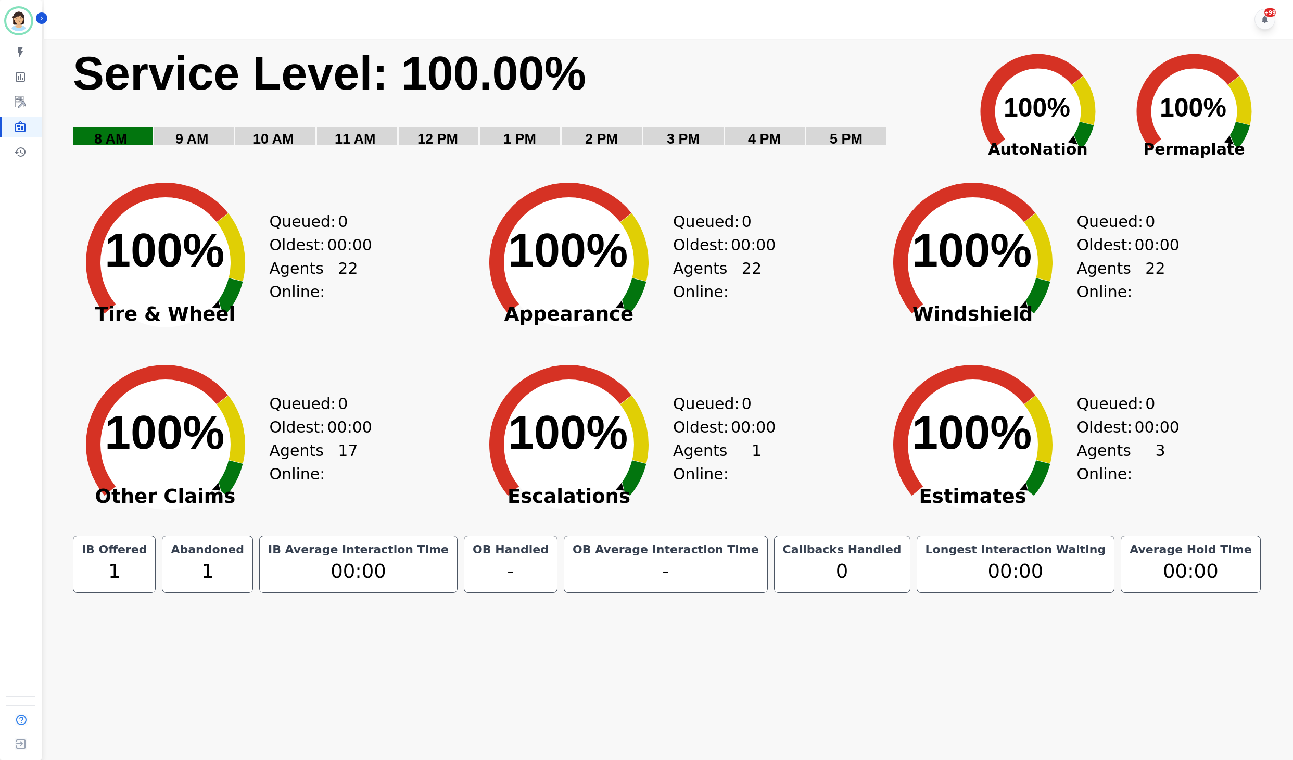 The width and height of the screenshot is (1293, 760). I want to click on text: 5 PM, so click(846, 139).